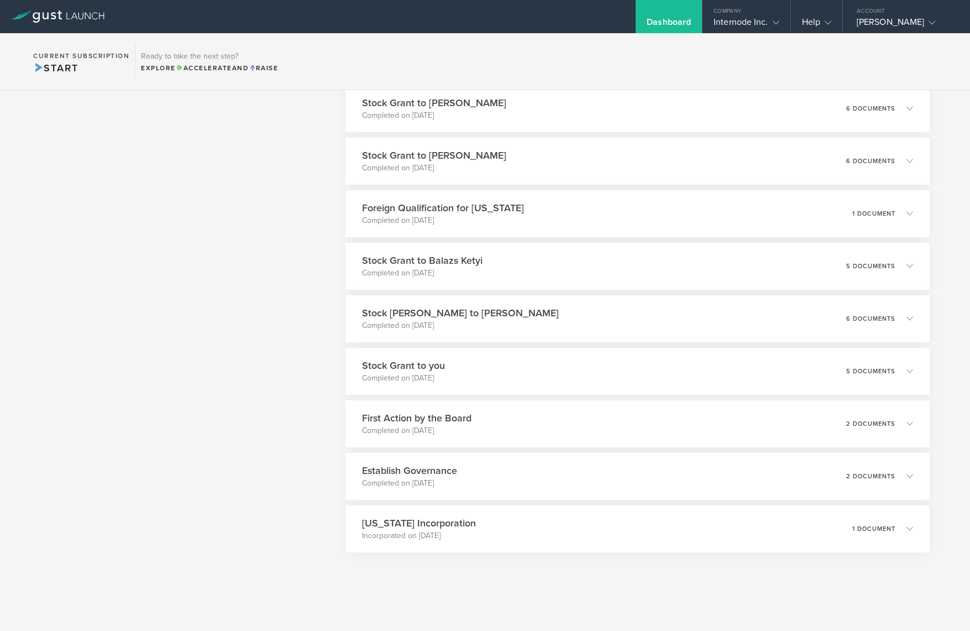  I want to click on span: Raise, so click(263, 68).